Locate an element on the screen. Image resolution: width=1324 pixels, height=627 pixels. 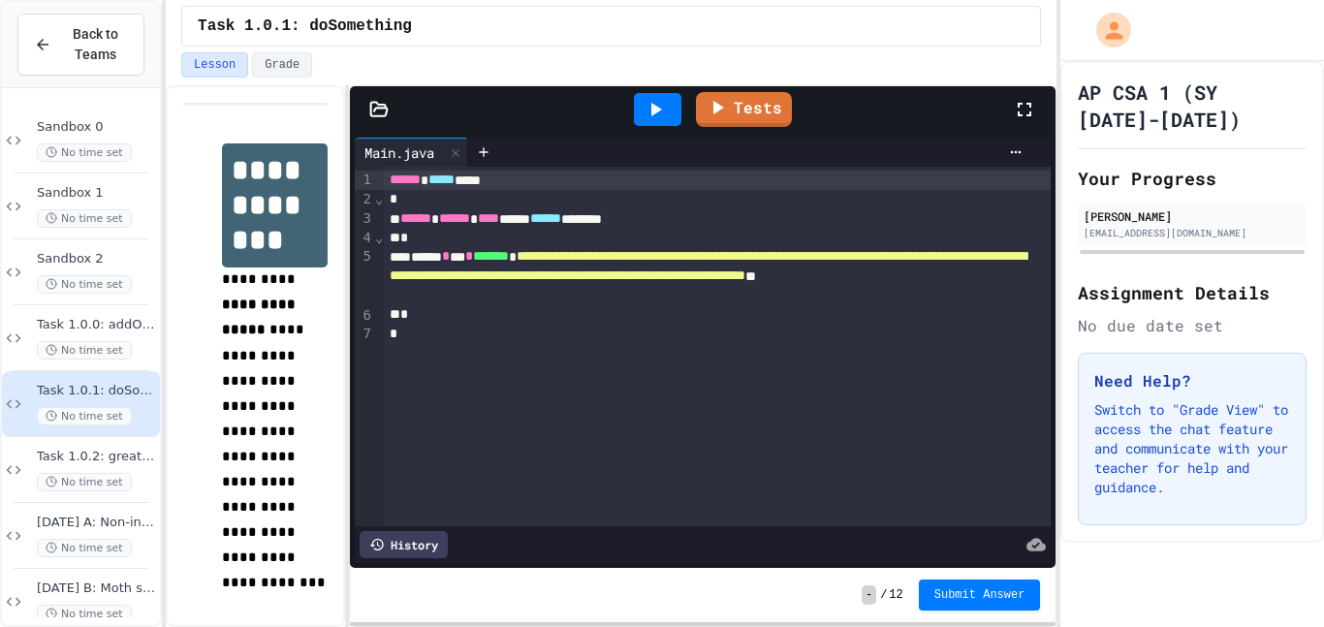
div: 4 is located at coordinates (365, 239).